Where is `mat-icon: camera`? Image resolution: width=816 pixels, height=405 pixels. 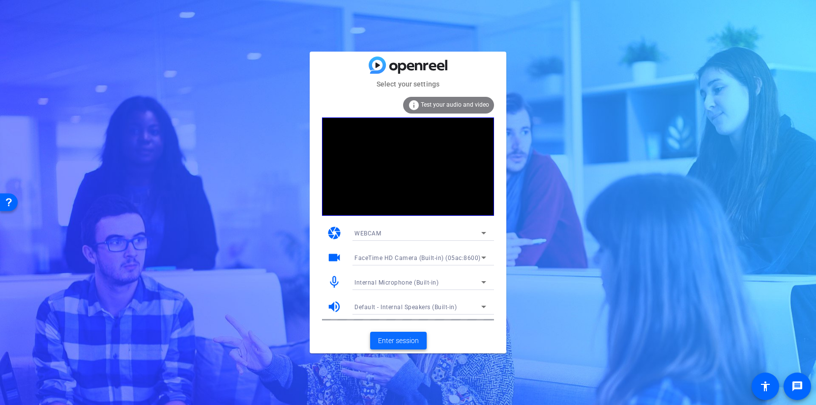
mat-icon: camera is located at coordinates (334, 233).